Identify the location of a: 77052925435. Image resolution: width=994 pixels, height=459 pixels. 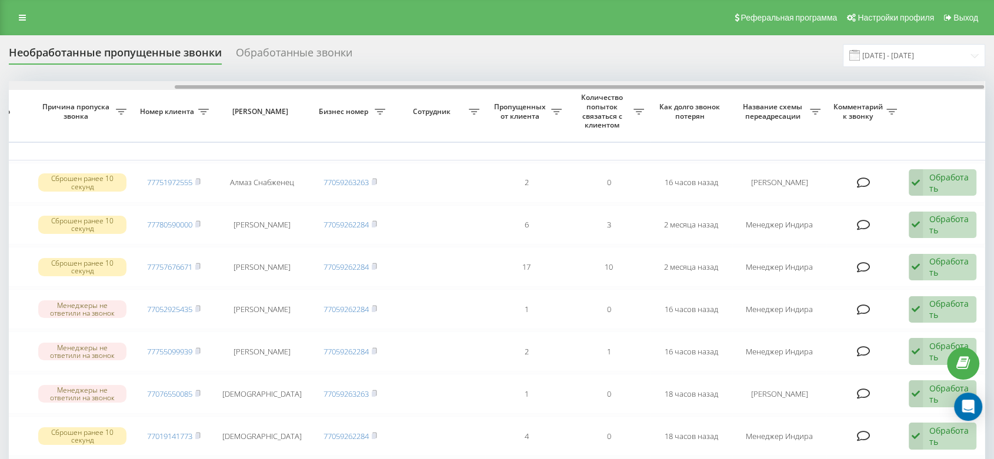
(169, 309).